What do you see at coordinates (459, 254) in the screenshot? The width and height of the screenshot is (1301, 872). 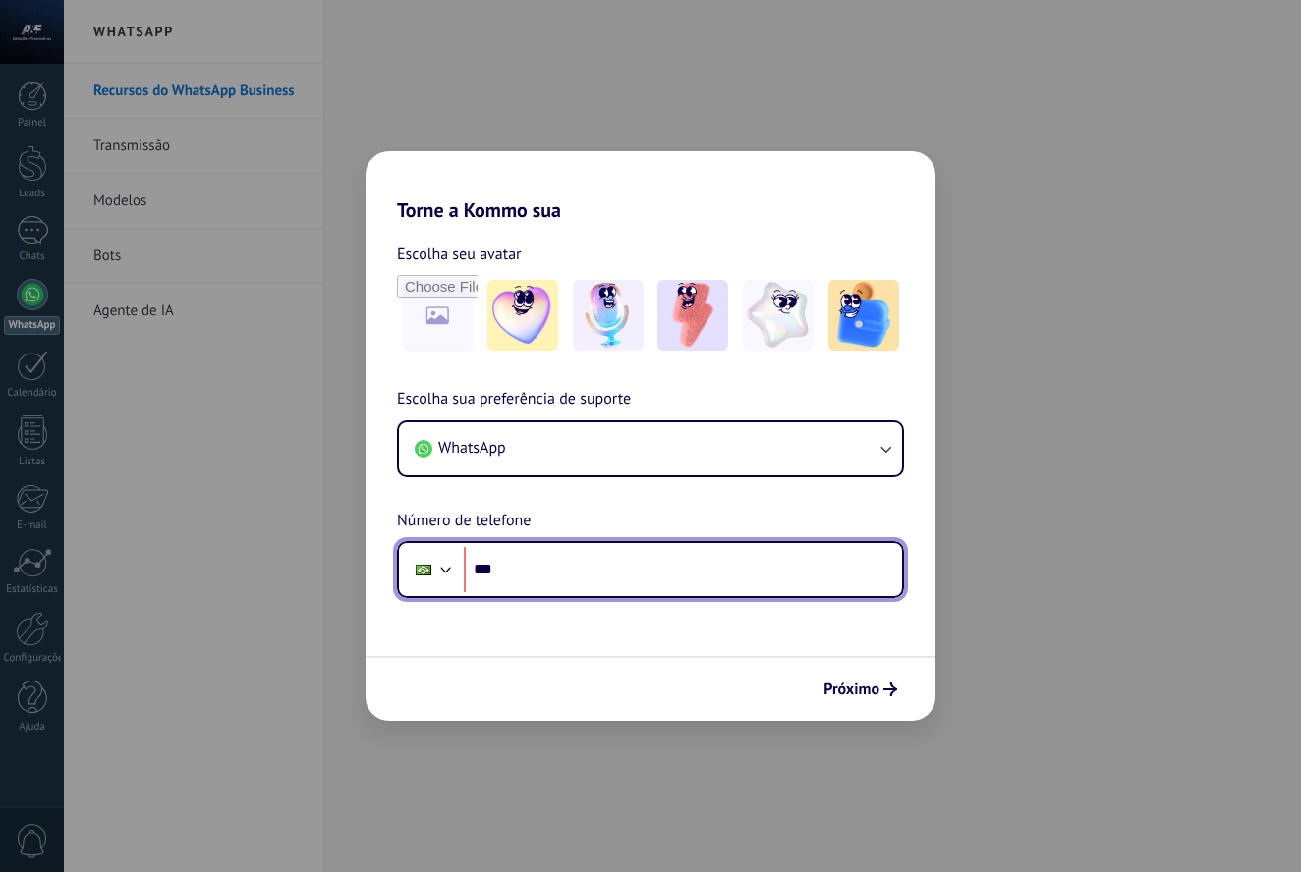 I see `span: Escolha seu avatar` at bounding box center [459, 254].